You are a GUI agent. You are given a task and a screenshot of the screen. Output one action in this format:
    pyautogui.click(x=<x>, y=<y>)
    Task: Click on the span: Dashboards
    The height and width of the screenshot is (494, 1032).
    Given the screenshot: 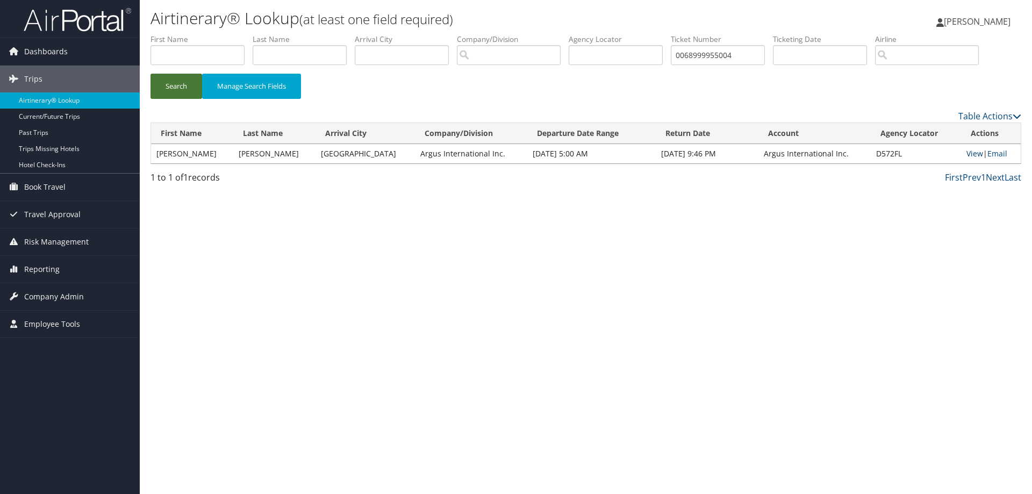 What is the action you would take?
    pyautogui.click(x=46, y=52)
    